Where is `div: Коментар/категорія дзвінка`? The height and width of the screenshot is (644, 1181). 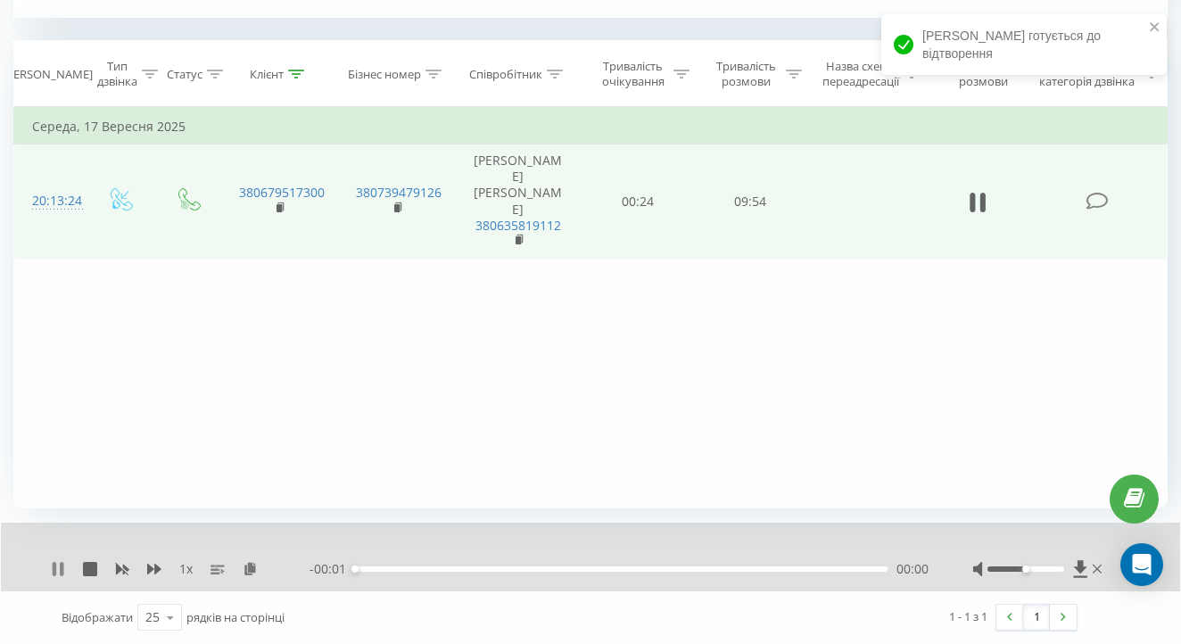 div: Коментар/категорія дзвінка is located at coordinates (1086, 74).